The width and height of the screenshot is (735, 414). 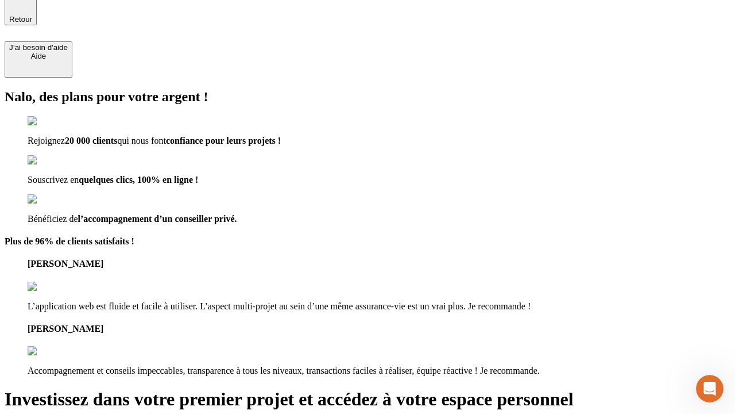 I want to click on p: Accompagnement et conseils impeccables, transparence à tous les niveaux, transactions faciles à r..., so click(x=379, y=371).